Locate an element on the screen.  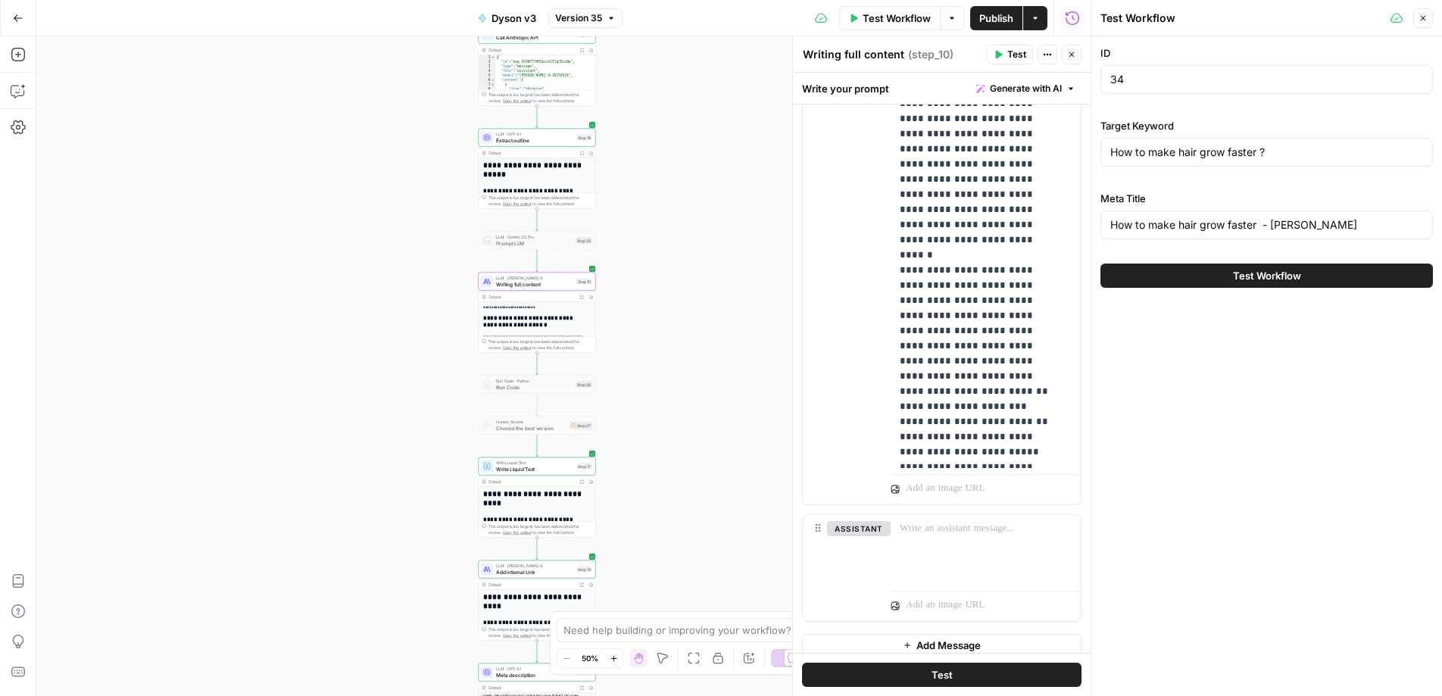
span: Writing full content is located at coordinates (535, 284).